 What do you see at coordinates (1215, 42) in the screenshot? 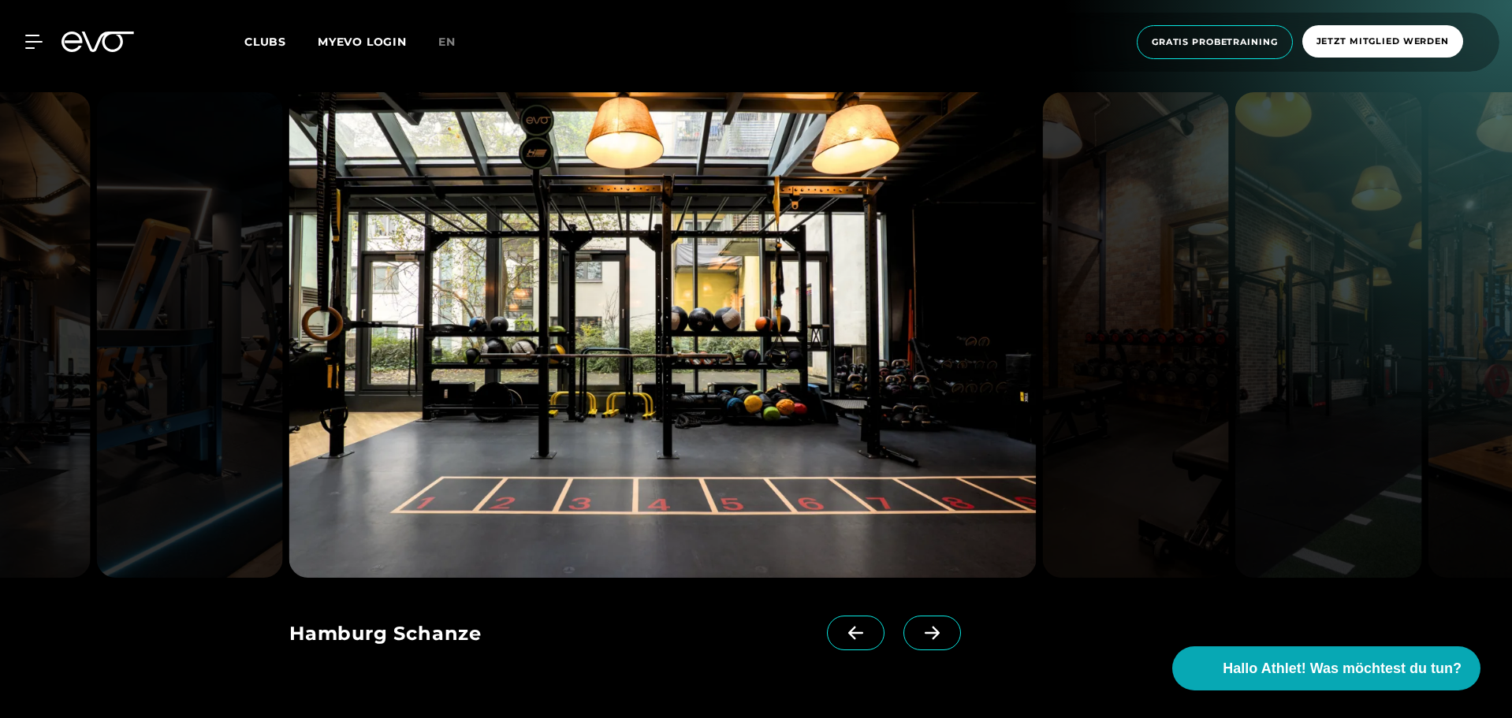
I see `span: Gratis Probetraining` at bounding box center [1215, 42].